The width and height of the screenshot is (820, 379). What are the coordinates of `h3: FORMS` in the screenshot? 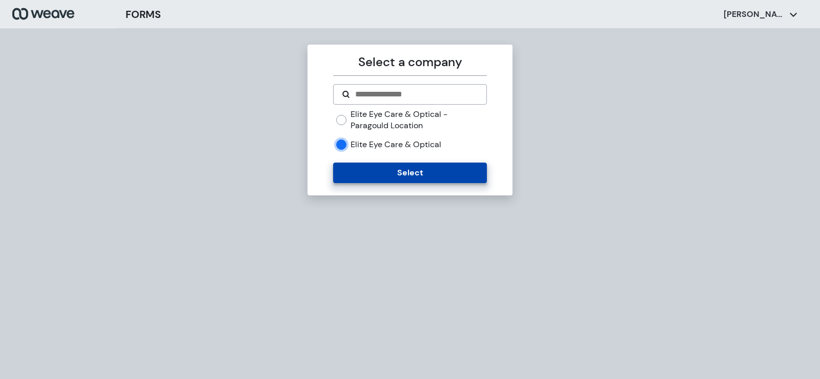 It's located at (143, 14).